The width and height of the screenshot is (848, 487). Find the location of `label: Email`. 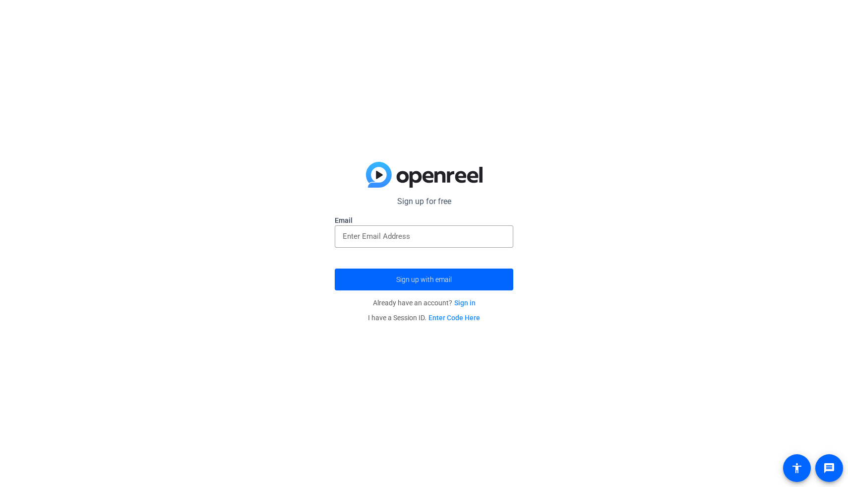

label: Email is located at coordinates (424, 220).